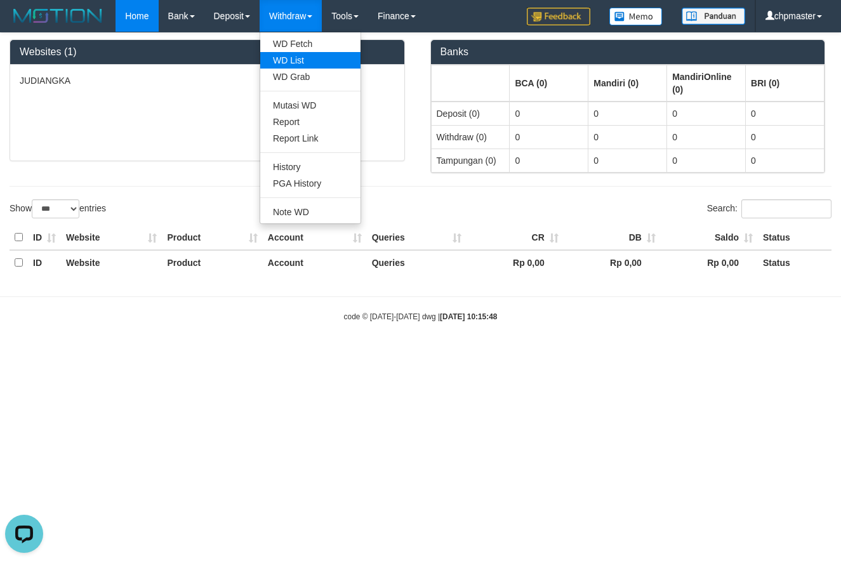  What do you see at coordinates (310, 44) in the screenshot?
I see `a: WD Fetch` at bounding box center [310, 44].